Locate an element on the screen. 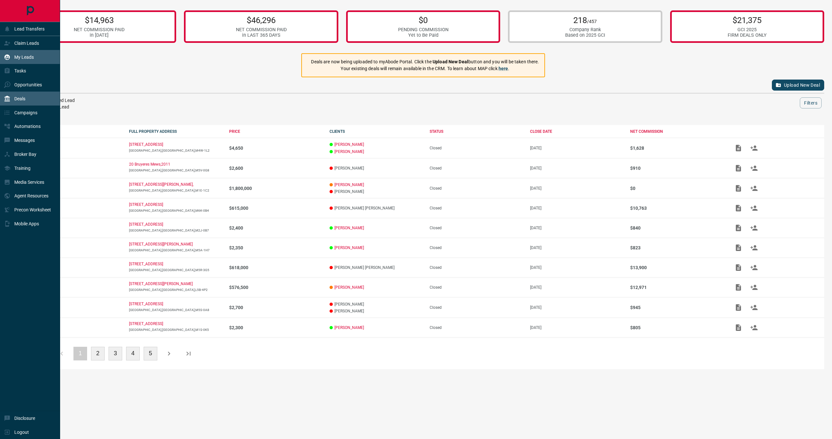  div: FULL PROPERTY ADDRESS is located at coordinates (176, 132).